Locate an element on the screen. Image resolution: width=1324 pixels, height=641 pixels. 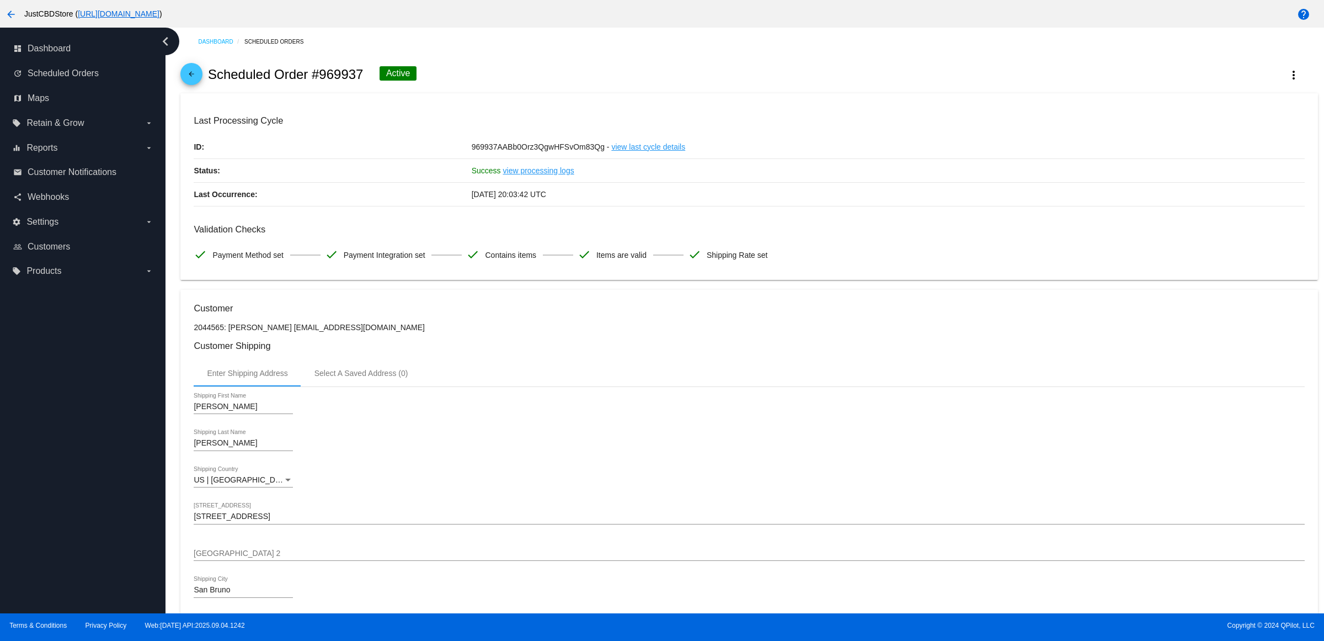
span: 969937AABb0Orz3QgwHFSvOm83Qg - is located at coordinates (541, 147).